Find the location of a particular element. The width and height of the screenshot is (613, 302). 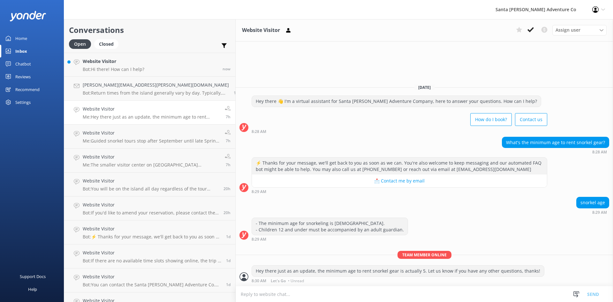

a: Website VisitorBot:If there are no available time slots showing online, the trip is likely full. ... is located at coordinates (150, 256).